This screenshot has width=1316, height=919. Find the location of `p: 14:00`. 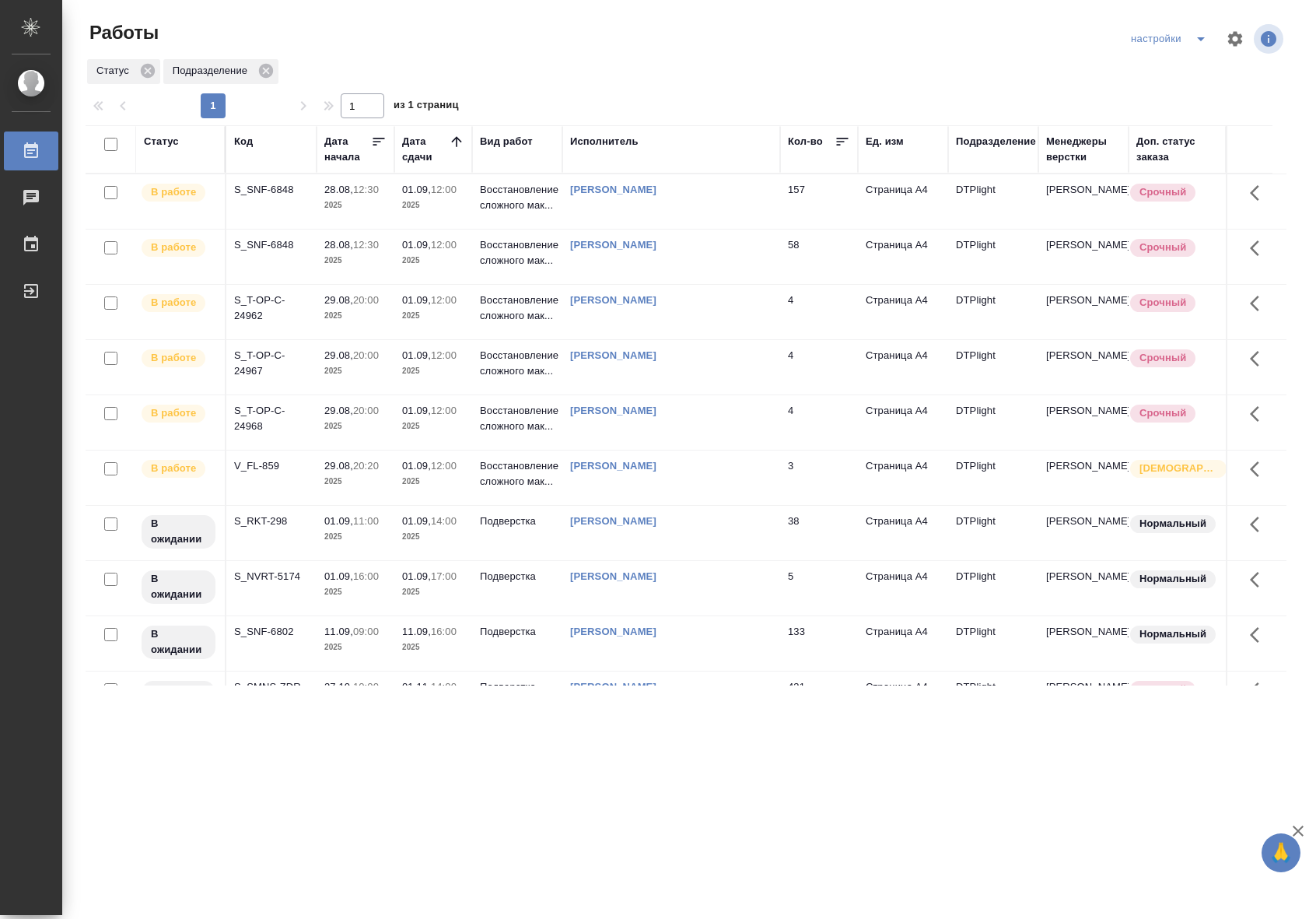

p: 14:00 is located at coordinates (444, 686).